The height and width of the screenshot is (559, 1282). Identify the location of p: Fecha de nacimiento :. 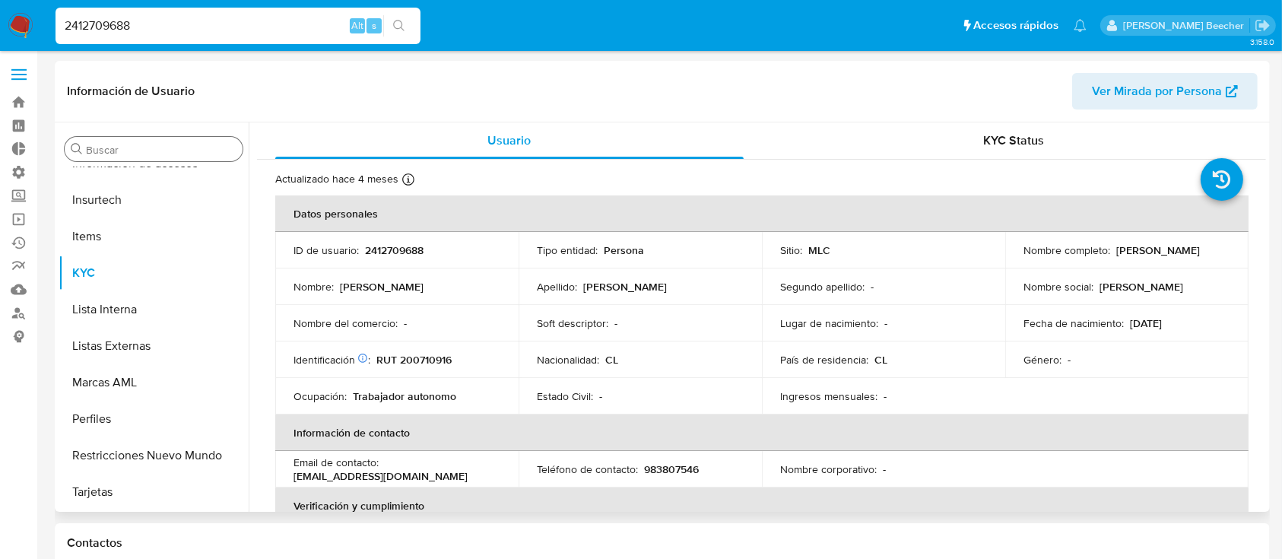
(1074, 323).